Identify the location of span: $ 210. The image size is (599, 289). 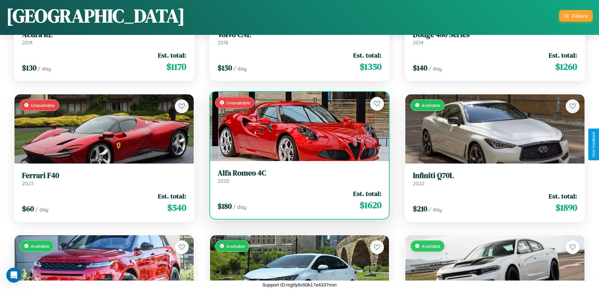
(420, 208).